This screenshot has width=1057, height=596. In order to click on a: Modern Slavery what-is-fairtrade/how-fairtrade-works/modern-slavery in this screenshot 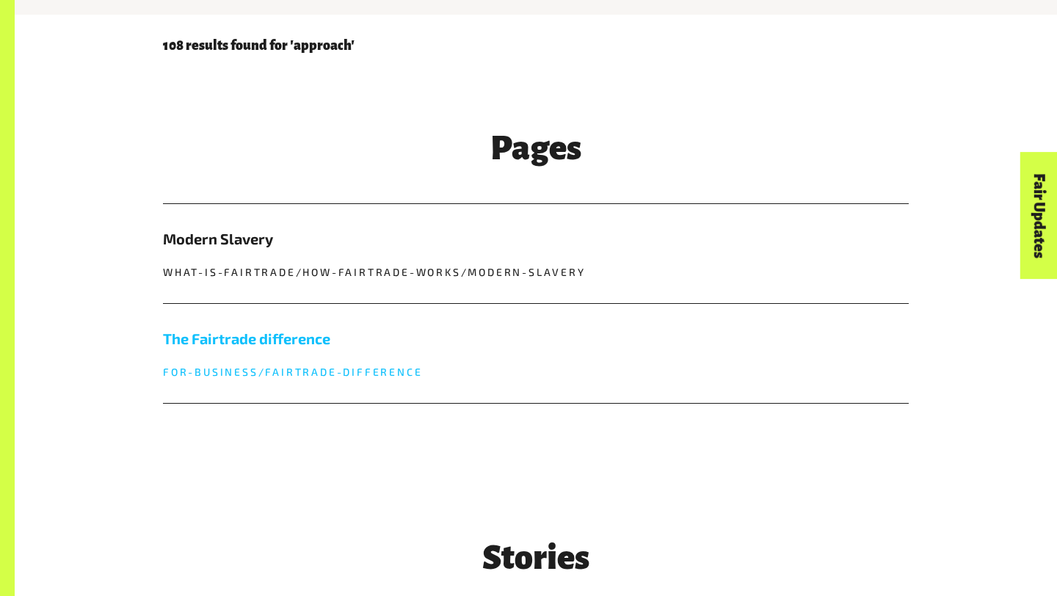, I will do `click(536, 253)`.